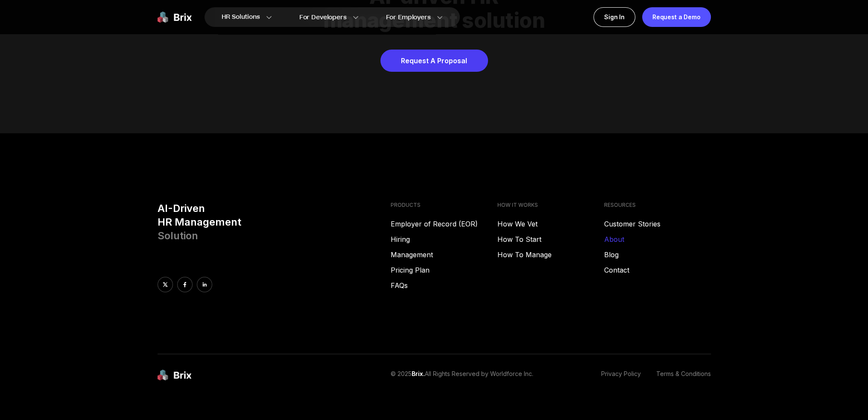 Image resolution: width=868 pixels, height=420 pixels. I want to click on a: Hiring, so click(444, 239).